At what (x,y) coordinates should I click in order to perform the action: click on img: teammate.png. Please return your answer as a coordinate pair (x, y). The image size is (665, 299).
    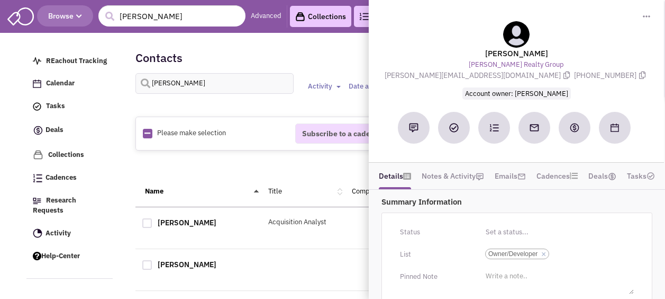
    Looking at the image, I should click on (517, 34).